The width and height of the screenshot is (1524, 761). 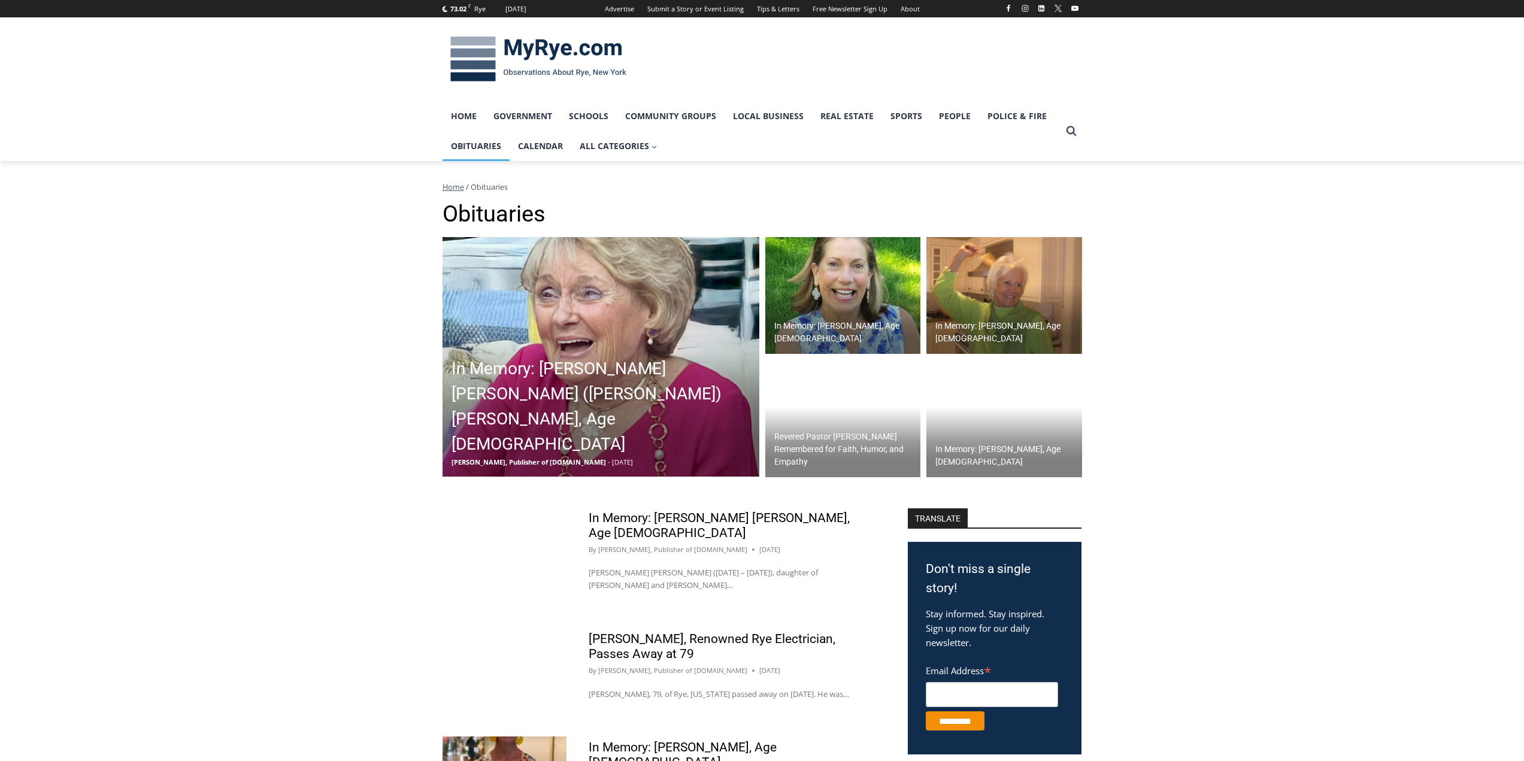 What do you see at coordinates (480, 9) in the screenshot?
I see `div: Rye` at bounding box center [480, 9].